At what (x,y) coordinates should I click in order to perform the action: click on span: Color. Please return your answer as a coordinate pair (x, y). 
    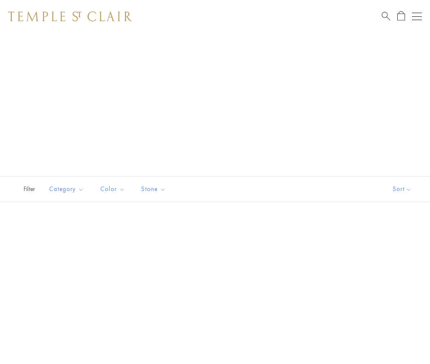
    Looking at the image, I should click on (113, 189).